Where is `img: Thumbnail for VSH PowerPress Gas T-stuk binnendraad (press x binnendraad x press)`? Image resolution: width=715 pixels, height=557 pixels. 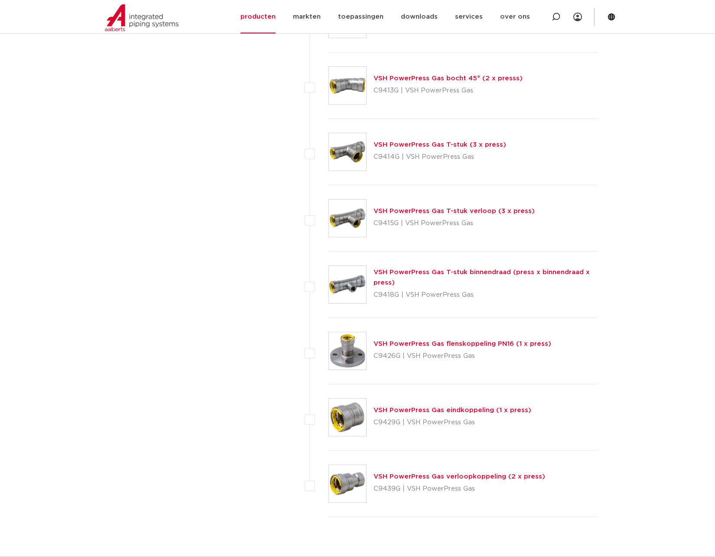
img: Thumbnail for VSH PowerPress Gas T-stuk binnendraad (press x binnendraad x press) is located at coordinates (348, 284).